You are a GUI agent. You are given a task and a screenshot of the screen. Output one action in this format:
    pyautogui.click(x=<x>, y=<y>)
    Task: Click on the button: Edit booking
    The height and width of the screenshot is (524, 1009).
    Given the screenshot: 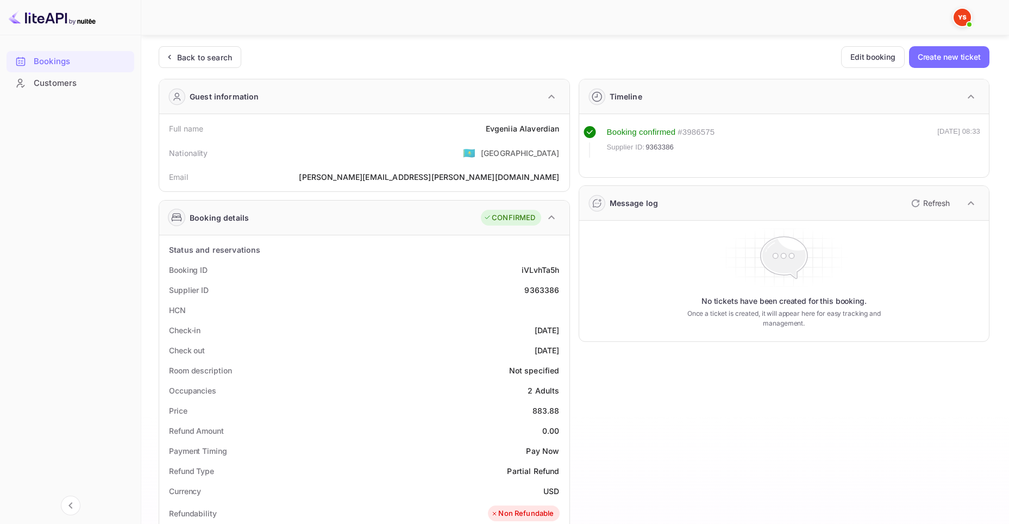 What is the action you would take?
    pyautogui.click(x=873, y=57)
    